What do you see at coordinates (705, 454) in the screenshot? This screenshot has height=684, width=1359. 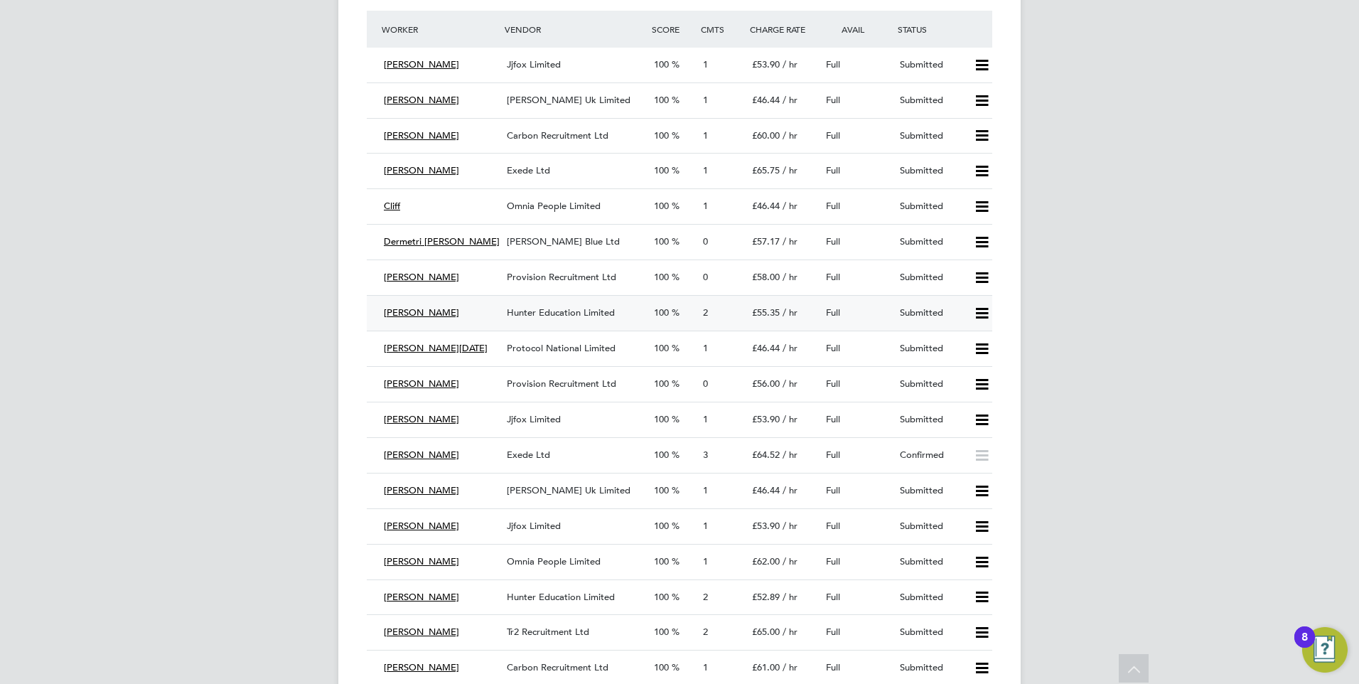 I see `span: 3` at bounding box center [705, 454].